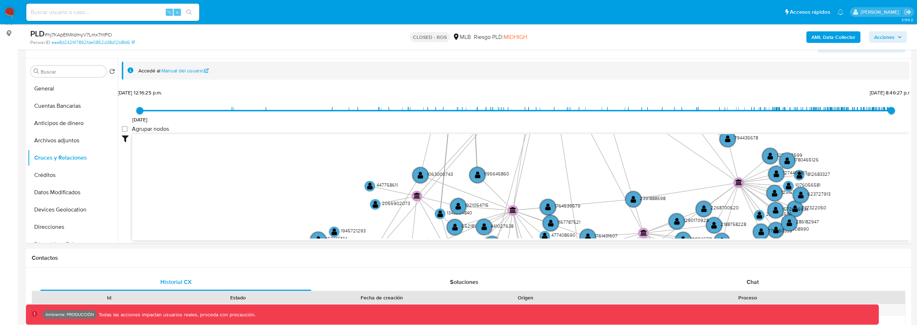 The height and width of the screenshot is (325, 917). Describe the element at coordinates (73, 227) in the screenshot. I see `button: Direcciones` at that location.